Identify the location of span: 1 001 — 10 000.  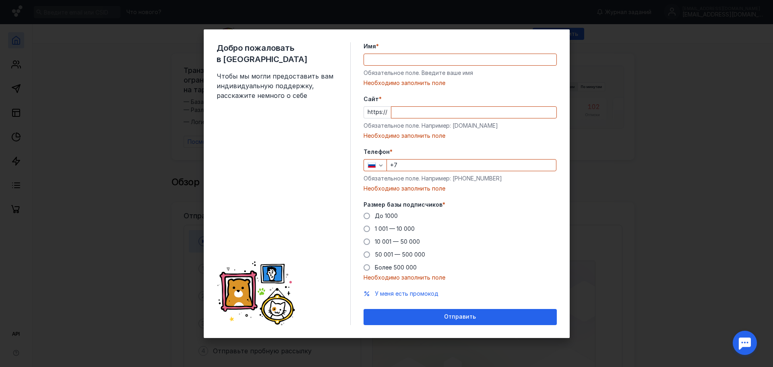
(394, 228).